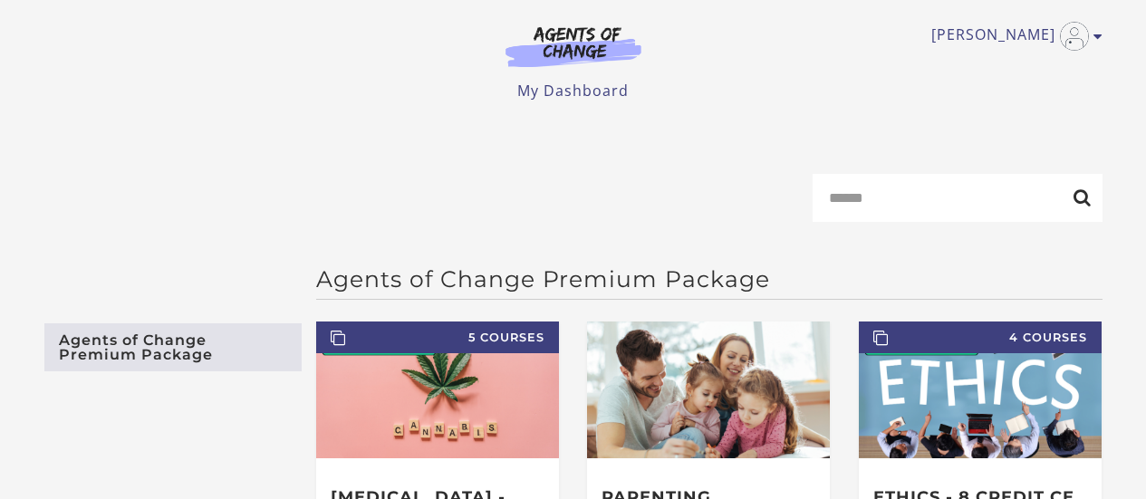 This screenshot has width=1146, height=499. Describe the element at coordinates (574, 46) in the screenshot. I see `img: Agents of Change Logo` at that location.